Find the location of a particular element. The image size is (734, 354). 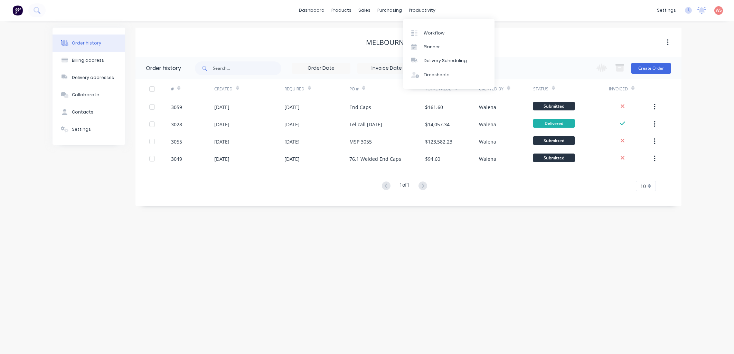

input: Search... is located at coordinates (247, 68).